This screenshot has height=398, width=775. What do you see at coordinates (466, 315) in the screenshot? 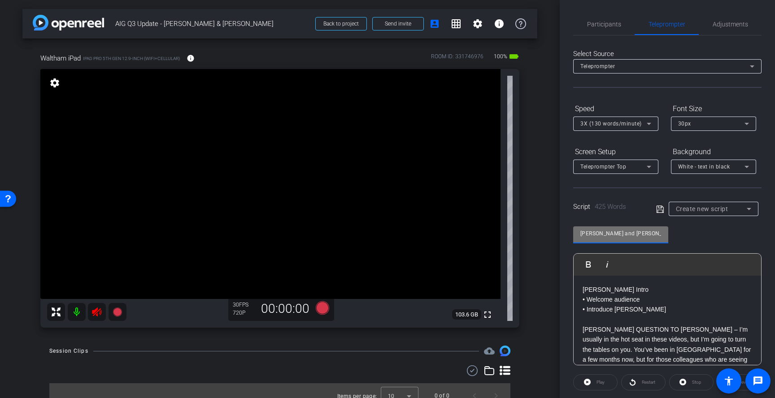
I see `span: 103.6 GB` at bounding box center [466, 315].